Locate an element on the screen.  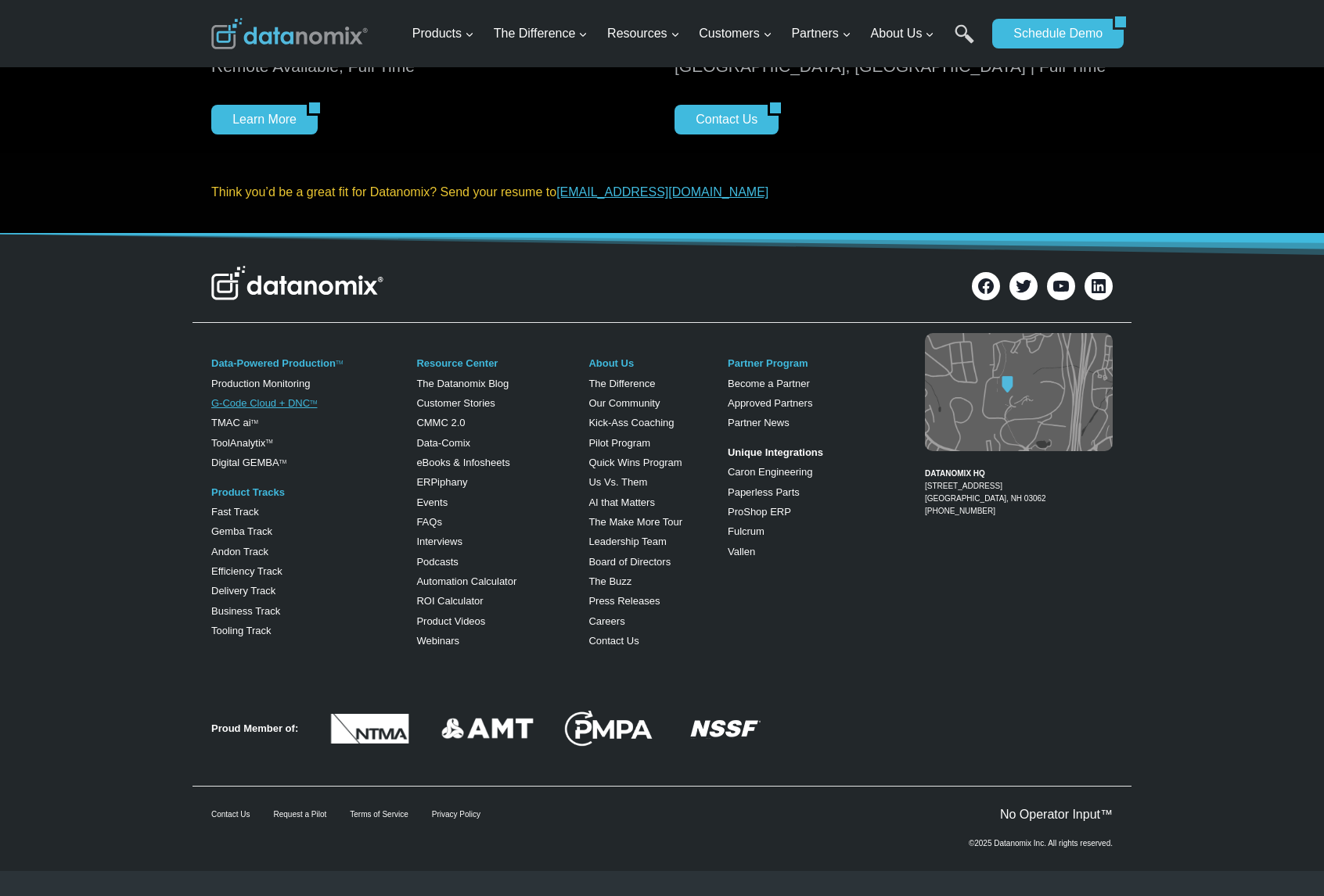
a: Schedule Demo is located at coordinates (1052, 34).